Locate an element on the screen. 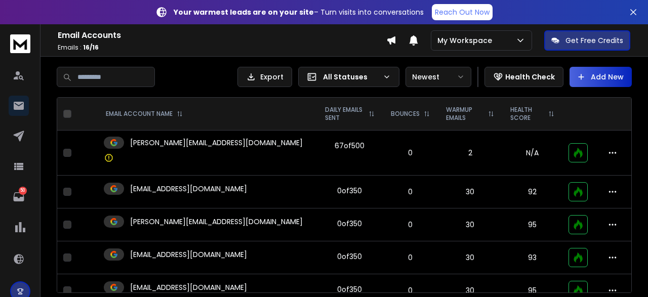 This screenshot has height=297, width=648. span: 16 / 16 is located at coordinates (91, 47).